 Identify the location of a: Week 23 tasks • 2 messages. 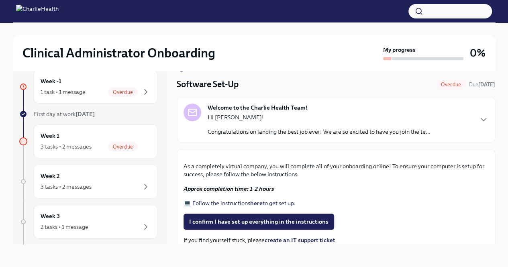
(88, 182).